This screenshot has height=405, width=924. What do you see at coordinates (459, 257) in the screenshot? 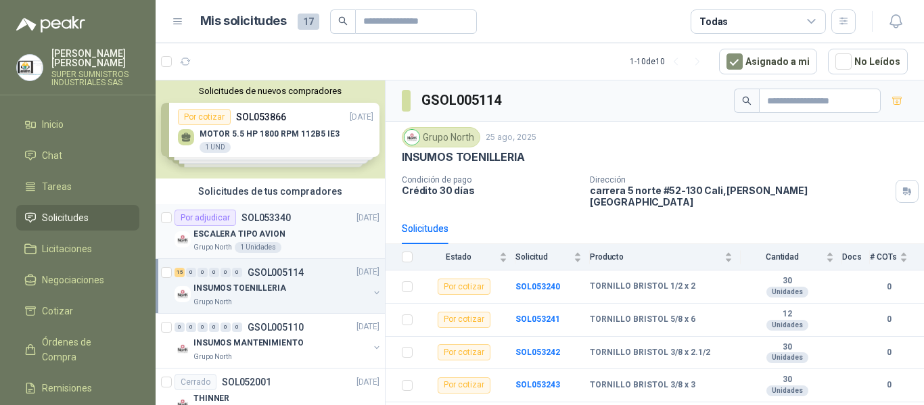
I see `span: Estado` at bounding box center [459, 257].